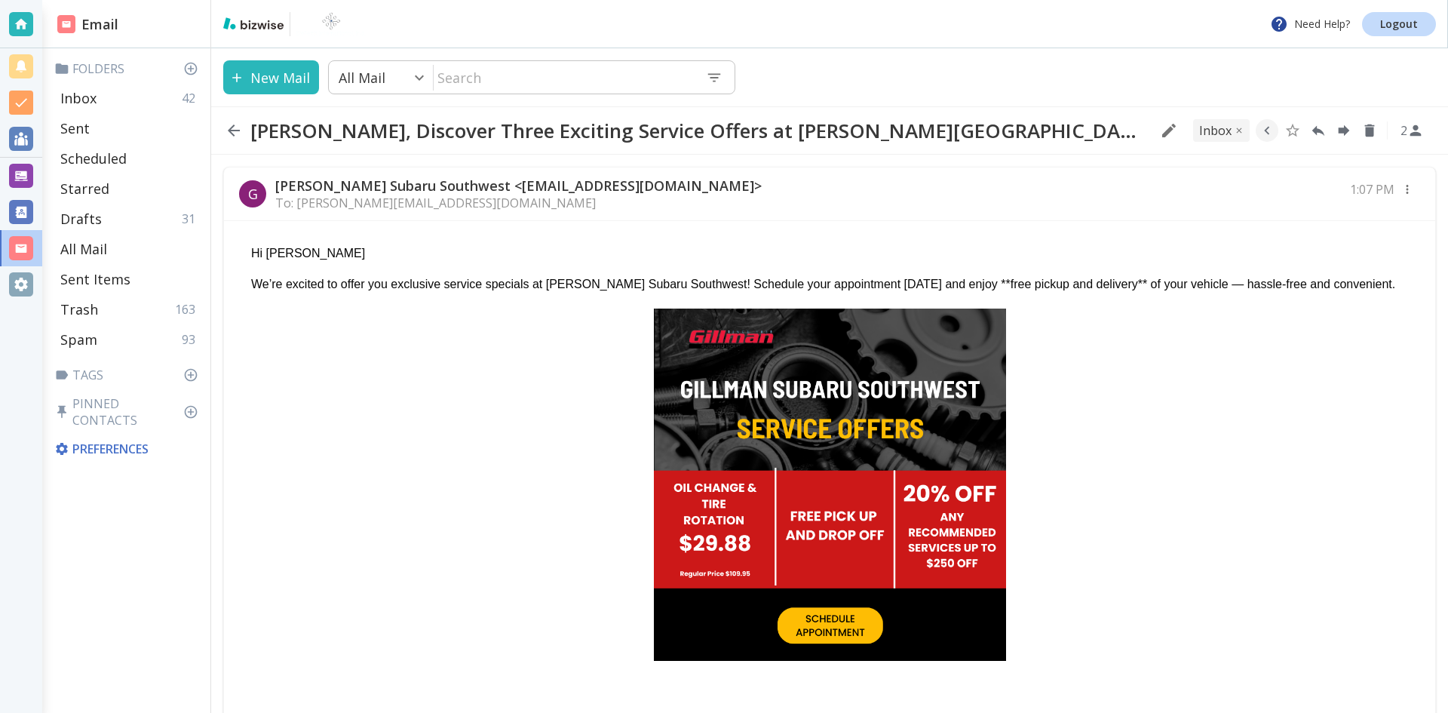  I want to click on div: Inbox42, so click(129, 98).